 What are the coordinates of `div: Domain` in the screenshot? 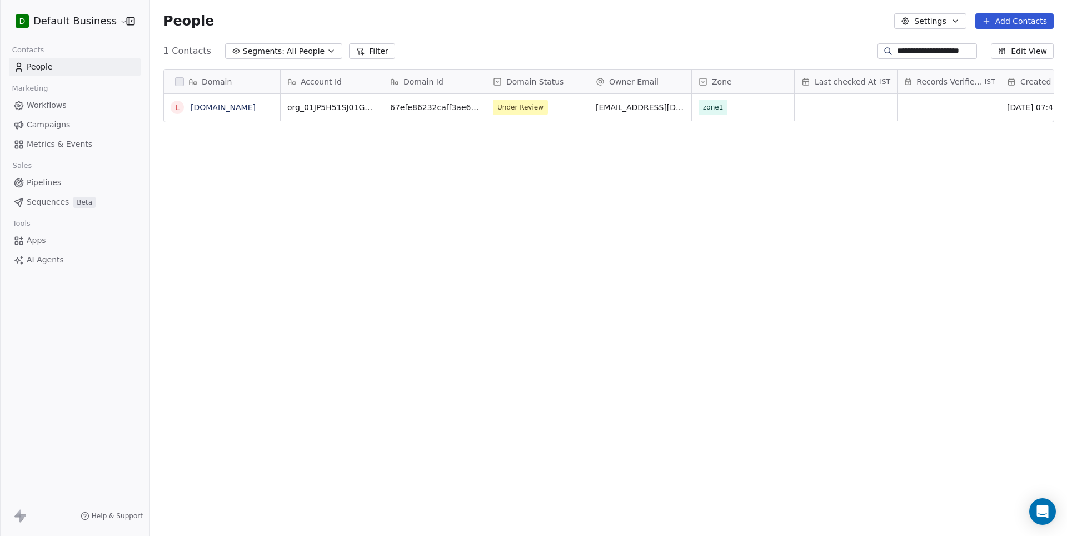 It's located at (222, 81).